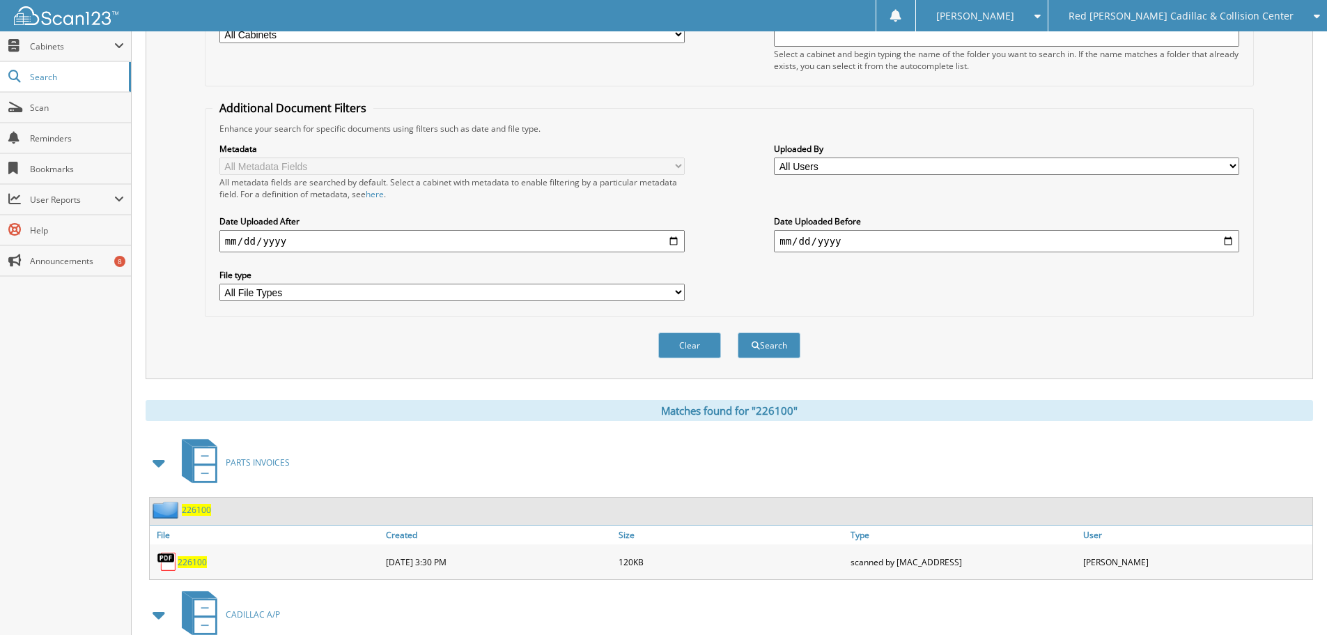 The height and width of the screenshot is (635, 1327). I want to click on div: All metadata fields are searched by default. Select a cabinet with metadata to enable filtering b..., so click(452, 188).